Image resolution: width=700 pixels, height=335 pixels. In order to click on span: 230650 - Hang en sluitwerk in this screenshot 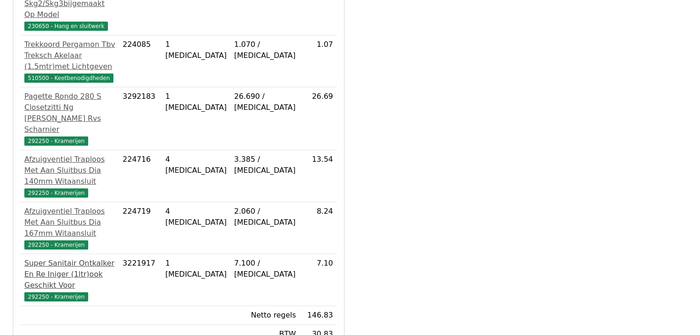, I will do `click(66, 26)`.